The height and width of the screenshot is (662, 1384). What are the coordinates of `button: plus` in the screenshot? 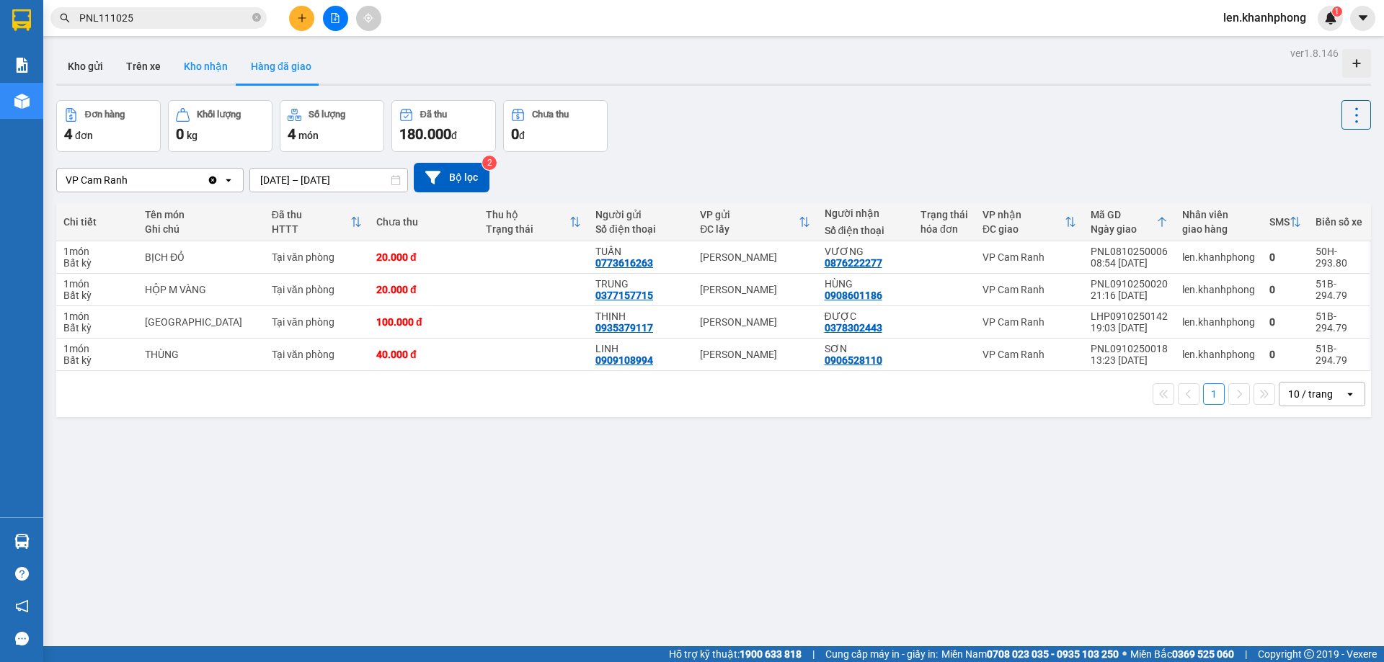 It's located at (301, 18).